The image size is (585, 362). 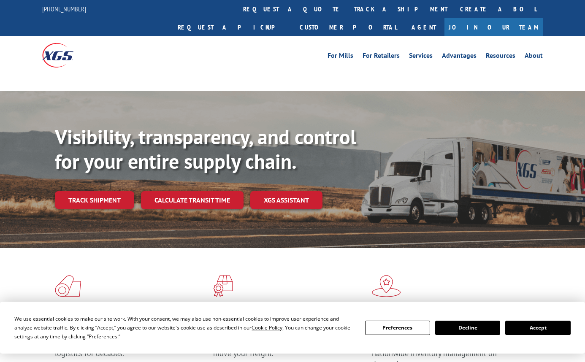 What do you see at coordinates (348, 27) in the screenshot?
I see `a: Customer Portal` at bounding box center [348, 27].